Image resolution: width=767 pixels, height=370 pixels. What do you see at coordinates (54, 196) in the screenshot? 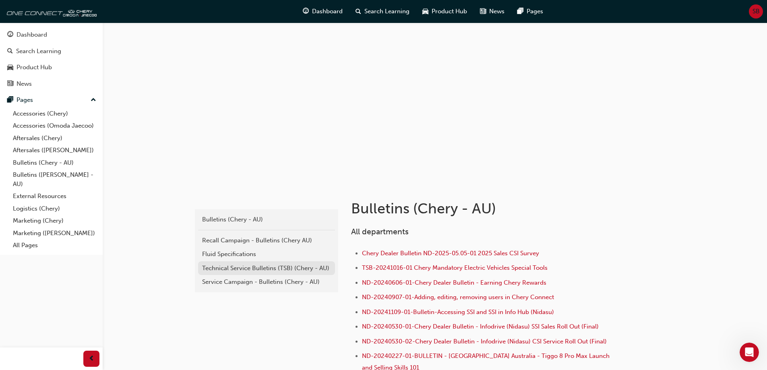
I see `a: External Resources` at bounding box center [54, 196].